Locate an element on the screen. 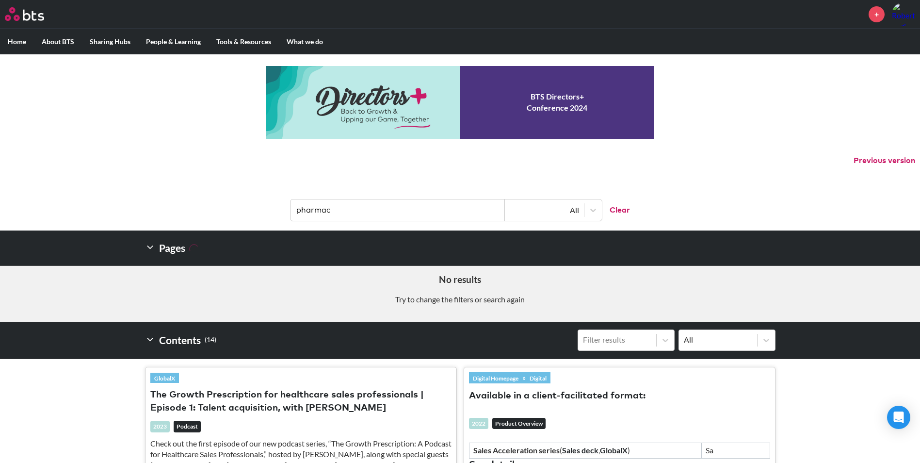 This screenshot has height=463, width=920. p: Try to change the filters or search again is located at coordinates (460, 299).